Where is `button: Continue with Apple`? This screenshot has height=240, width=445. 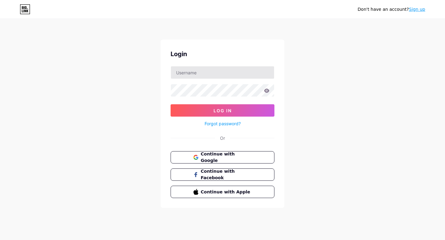
button: Continue with Apple is located at coordinates (222, 192).